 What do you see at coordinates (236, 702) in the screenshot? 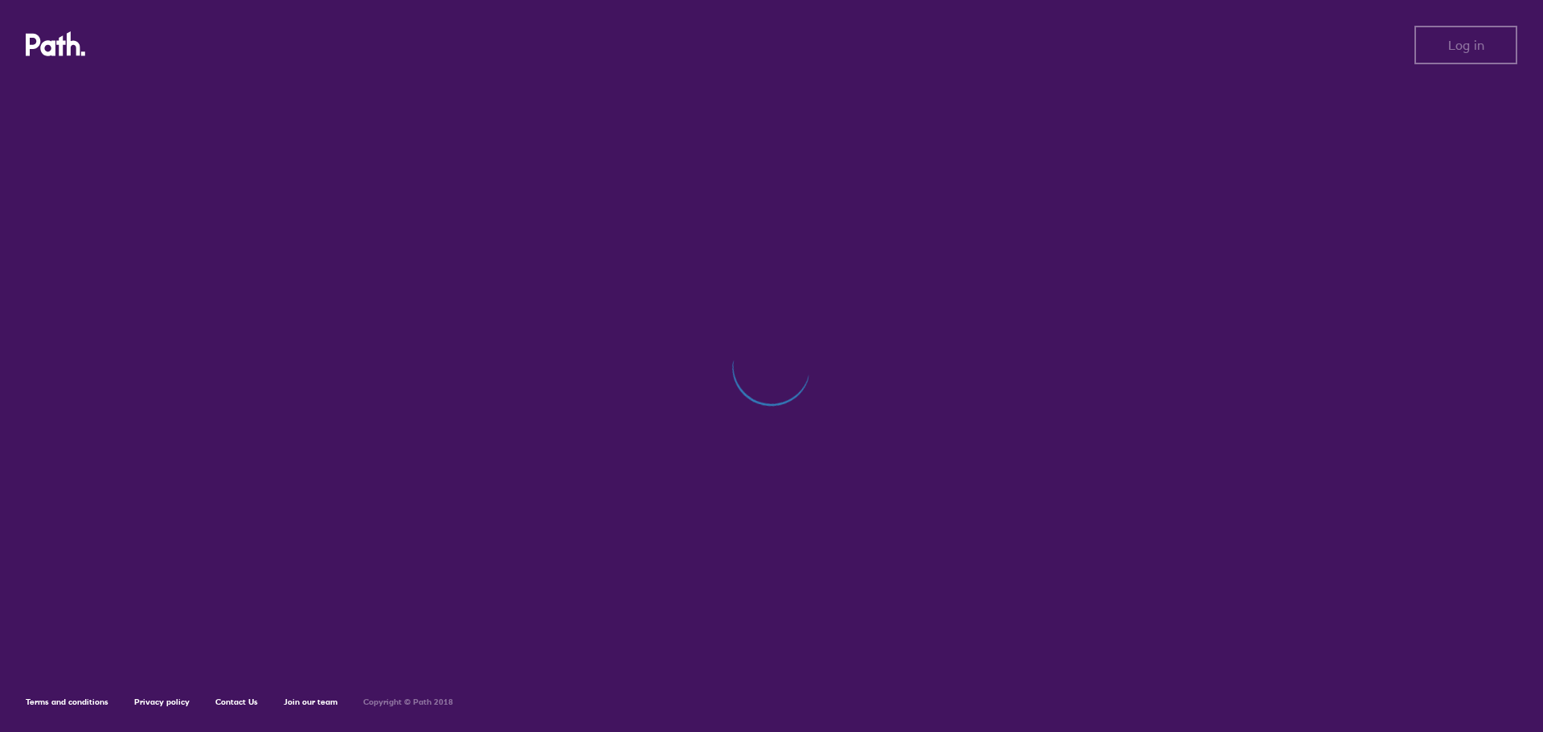
I see `a: Contact Us` at bounding box center [236, 702].